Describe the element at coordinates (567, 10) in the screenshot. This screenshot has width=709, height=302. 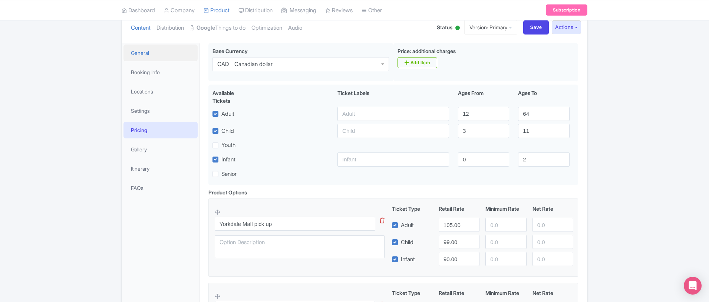
I see `a: Subscription` at that location.